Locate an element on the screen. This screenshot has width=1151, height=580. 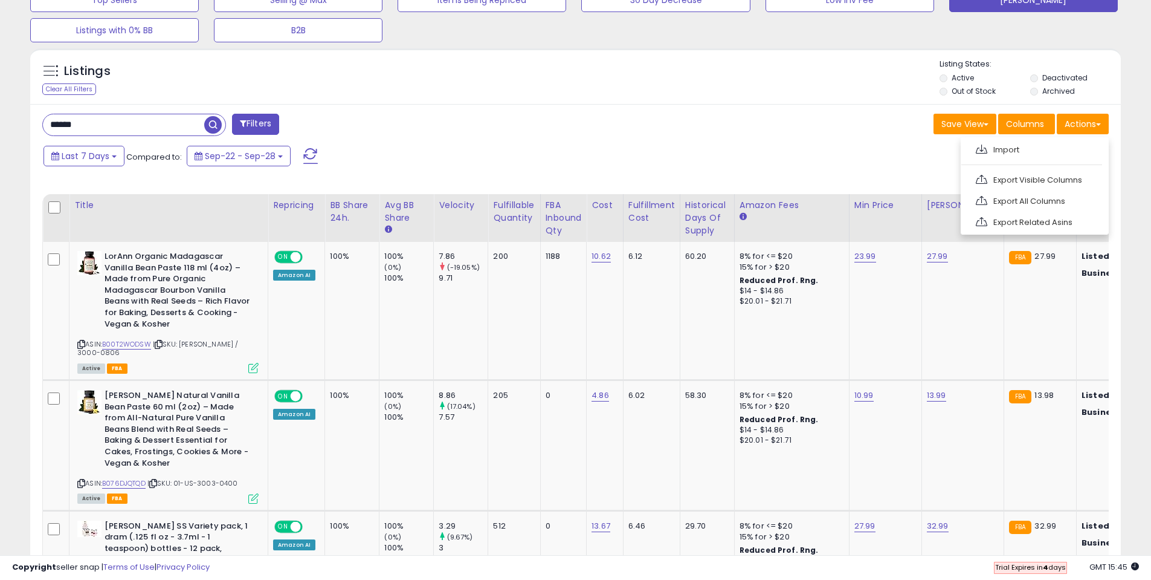
small: (0%) is located at coordinates (393, 537).